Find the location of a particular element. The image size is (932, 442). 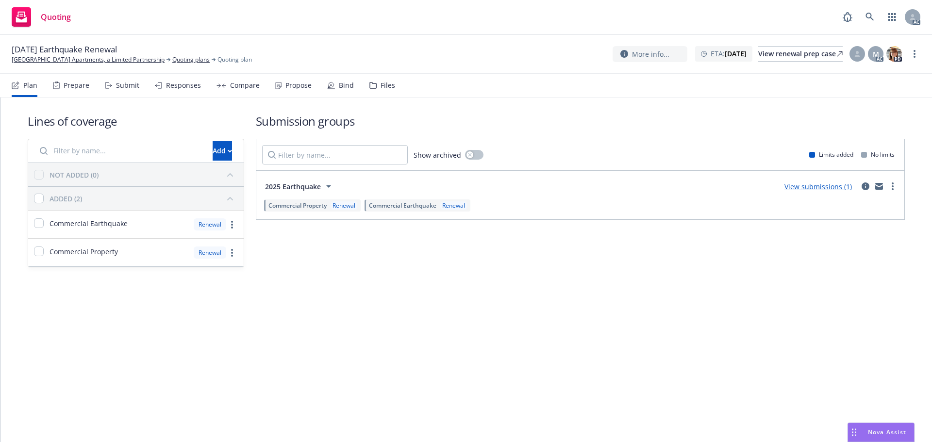

span: ETA : is located at coordinates (729, 53).